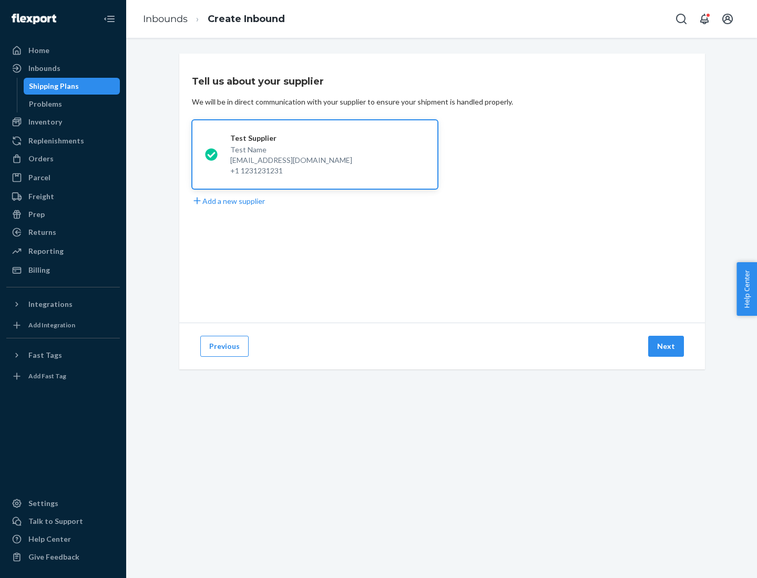 This screenshot has width=757, height=578. What do you see at coordinates (746, 289) in the screenshot?
I see `button: Help Center` at bounding box center [746, 289].